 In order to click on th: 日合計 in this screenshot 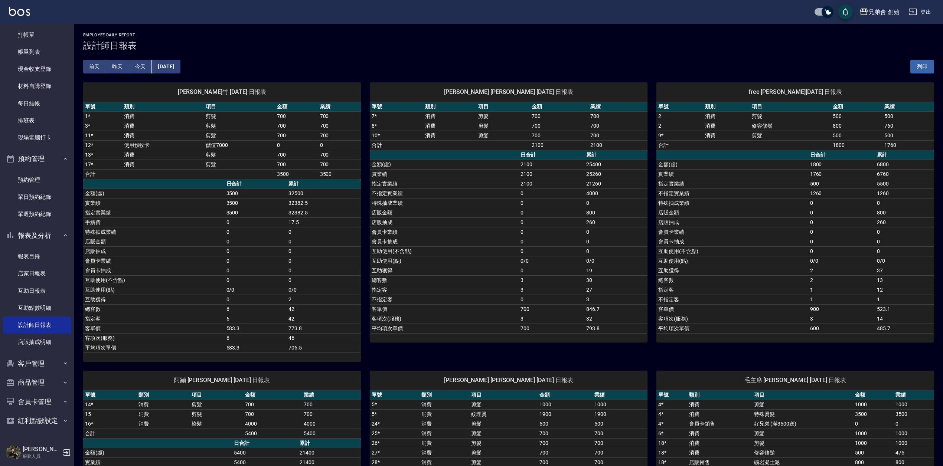, I will do `click(551, 155)`.